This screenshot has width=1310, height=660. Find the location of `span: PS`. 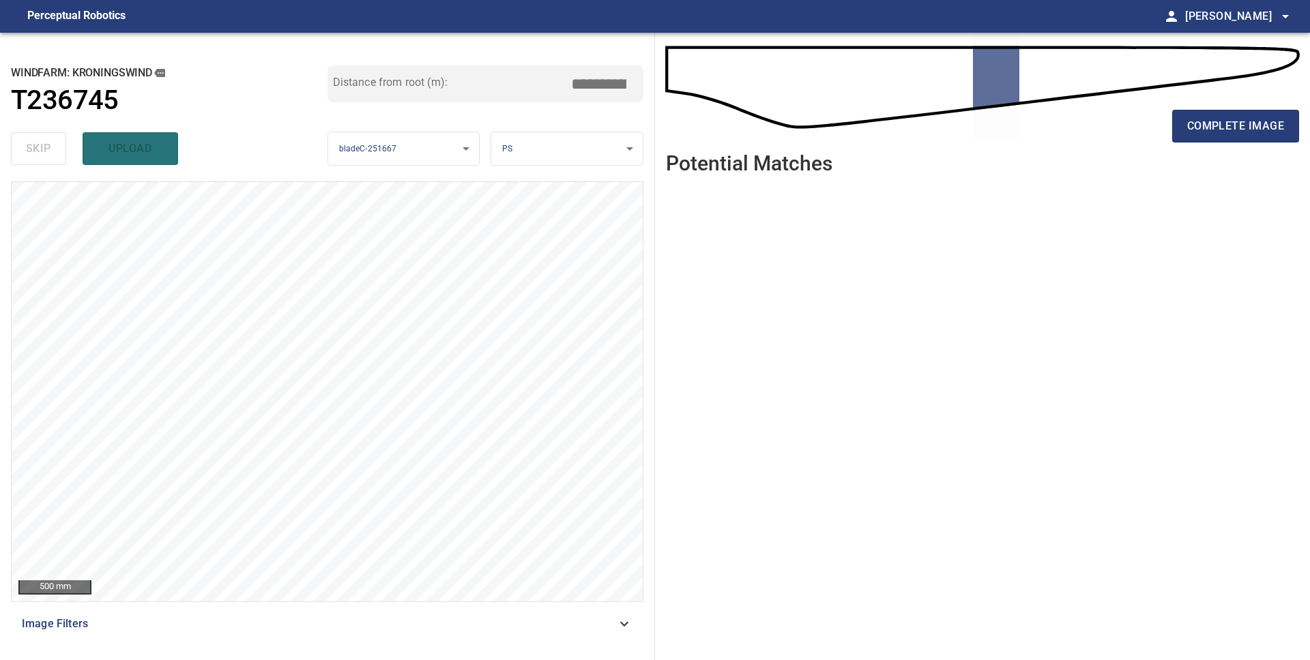

span: PS is located at coordinates (507, 149).